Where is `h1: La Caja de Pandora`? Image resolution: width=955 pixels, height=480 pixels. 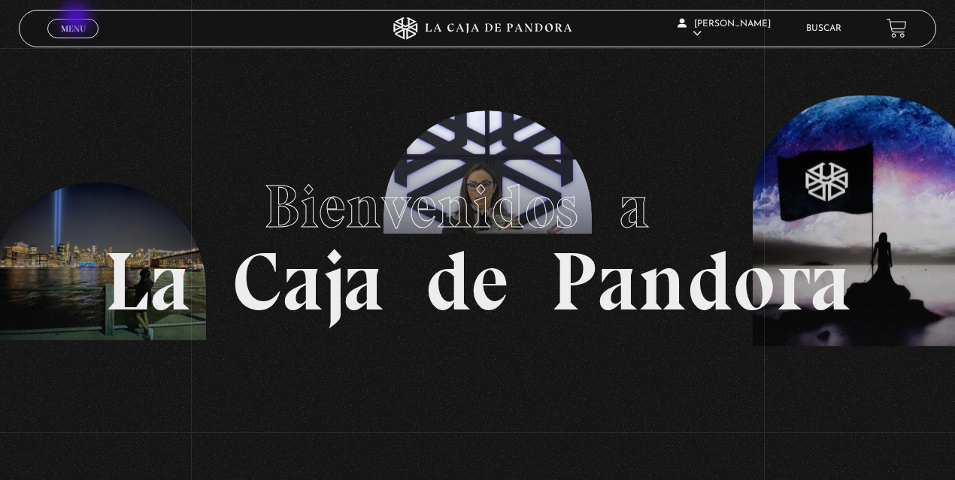 h1: La Caja de Pandora is located at coordinates (477, 241).